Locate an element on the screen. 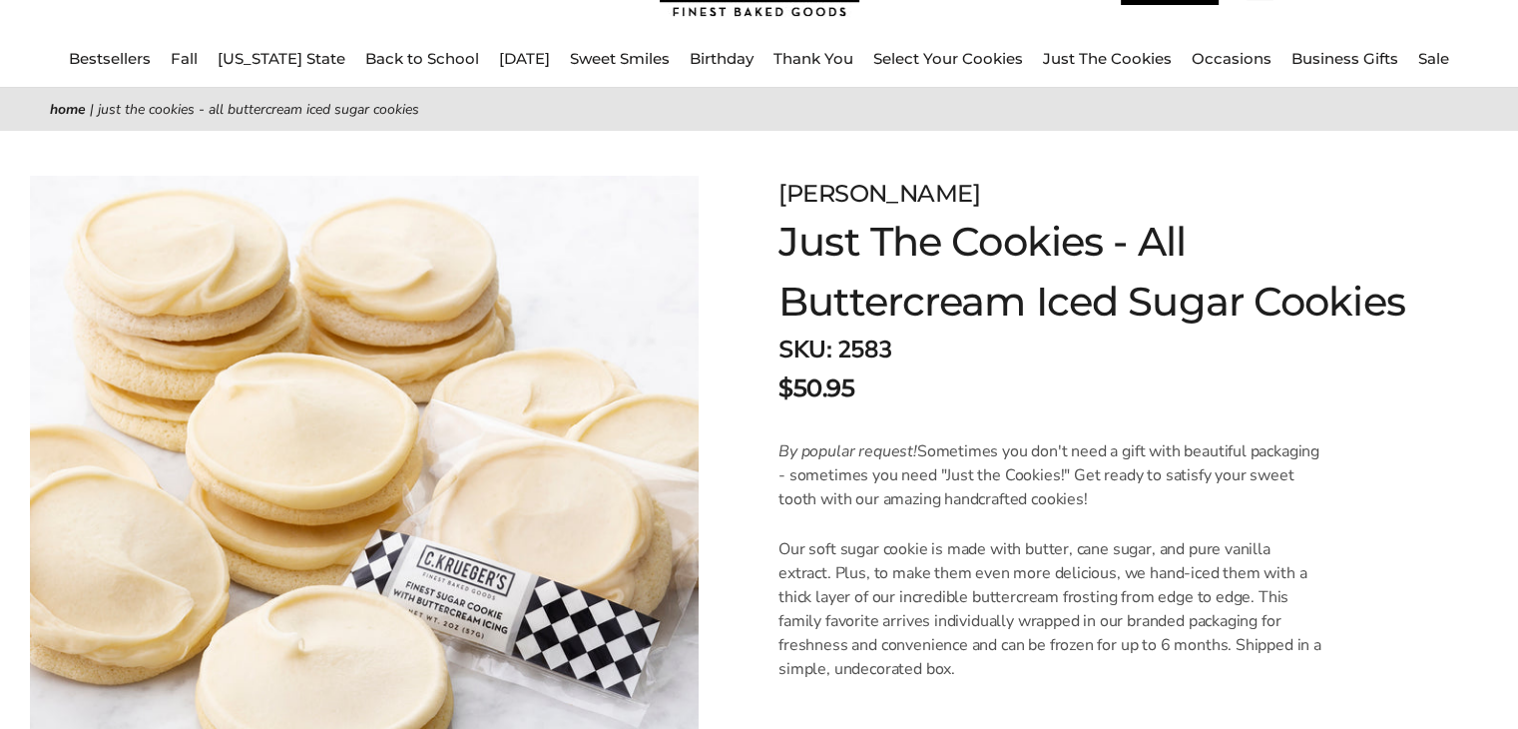  a: Fall is located at coordinates (184, 58).